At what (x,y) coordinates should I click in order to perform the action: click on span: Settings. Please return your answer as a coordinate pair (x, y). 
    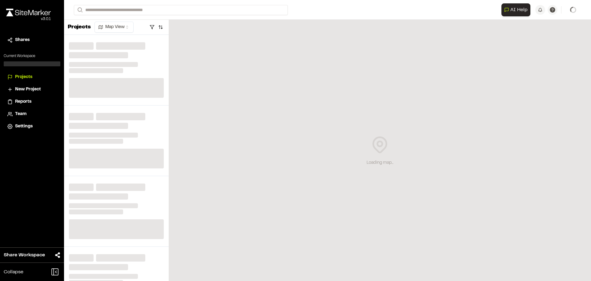
    Looking at the image, I should click on (24, 126).